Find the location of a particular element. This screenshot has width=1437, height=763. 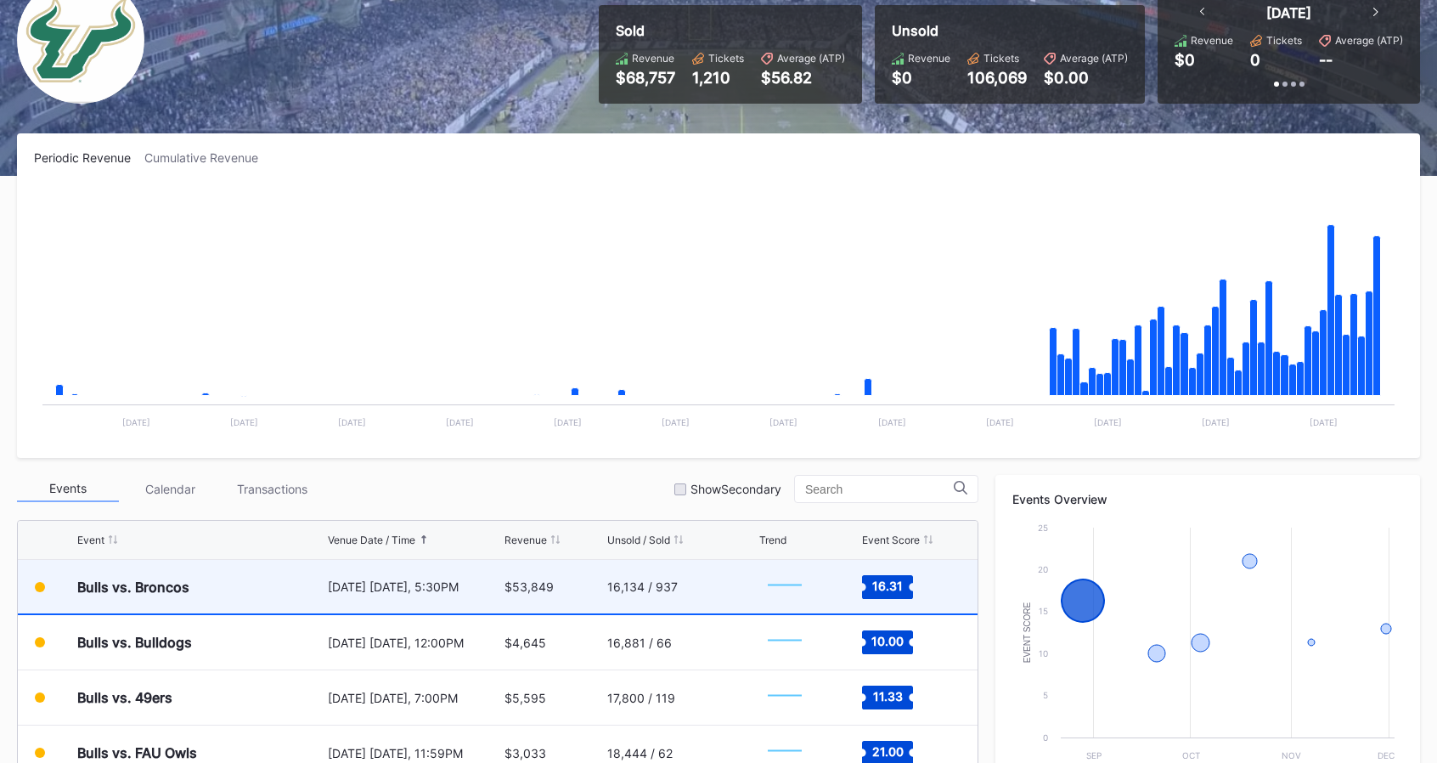

div: 16,881 / 66 is located at coordinates (640, 642).